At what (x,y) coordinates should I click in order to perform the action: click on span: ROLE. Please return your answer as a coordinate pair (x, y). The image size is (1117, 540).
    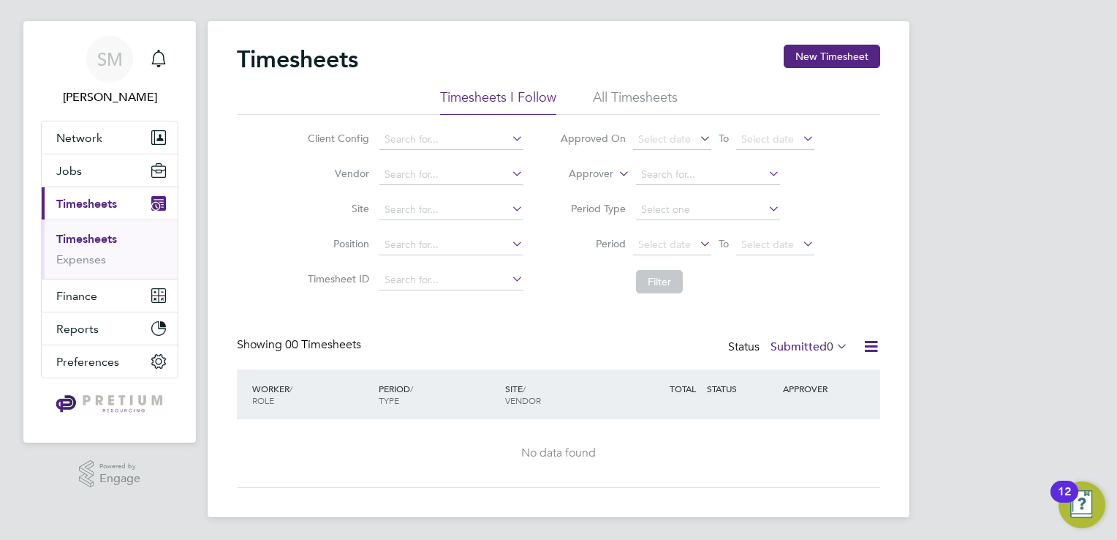
    Looking at the image, I should click on (263, 400).